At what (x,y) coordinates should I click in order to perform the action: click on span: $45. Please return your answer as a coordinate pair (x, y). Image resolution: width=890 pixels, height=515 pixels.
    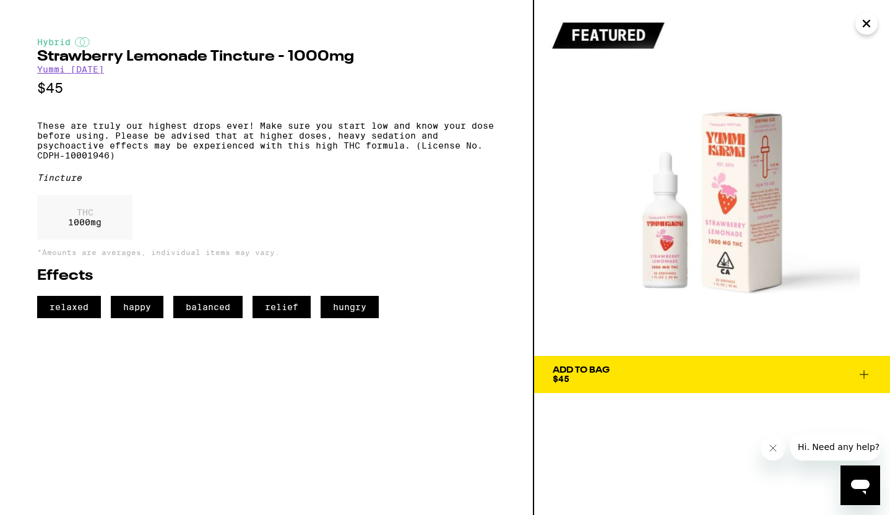
    Looking at the image, I should click on (561, 379).